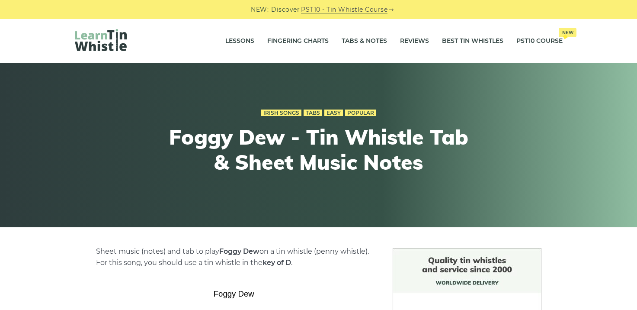 This screenshot has height=310, width=637. I want to click on a: Irish Songs, so click(281, 113).